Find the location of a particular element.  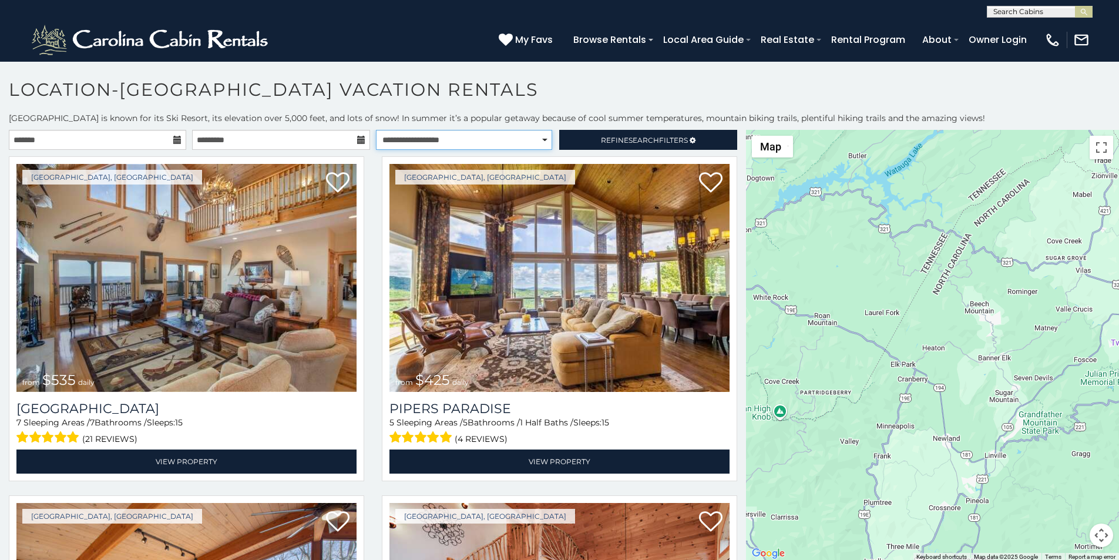

span: Map data ©2025 Google is located at coordinates (1006, 556).